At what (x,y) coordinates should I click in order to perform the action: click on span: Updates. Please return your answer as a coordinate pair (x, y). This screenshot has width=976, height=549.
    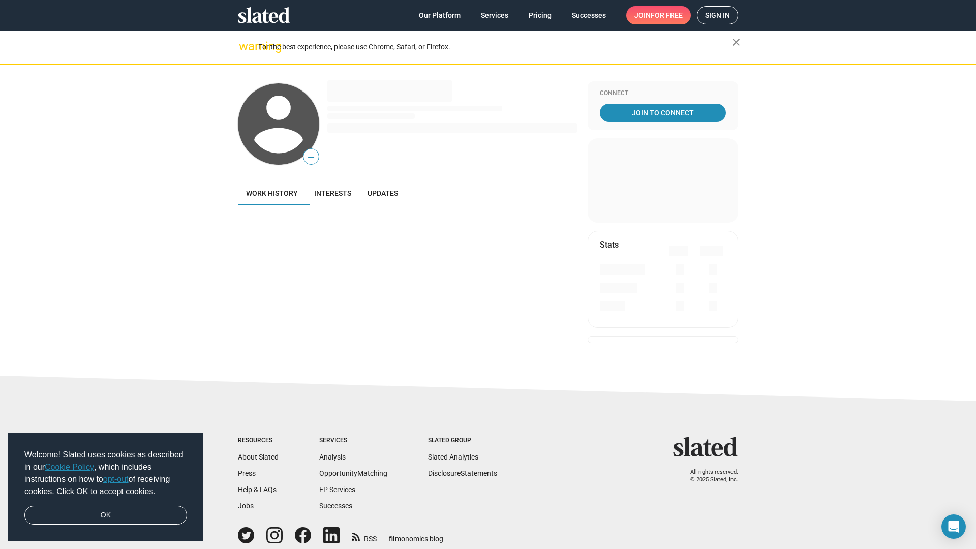
    Looking at the image, I should click on (383, 193).